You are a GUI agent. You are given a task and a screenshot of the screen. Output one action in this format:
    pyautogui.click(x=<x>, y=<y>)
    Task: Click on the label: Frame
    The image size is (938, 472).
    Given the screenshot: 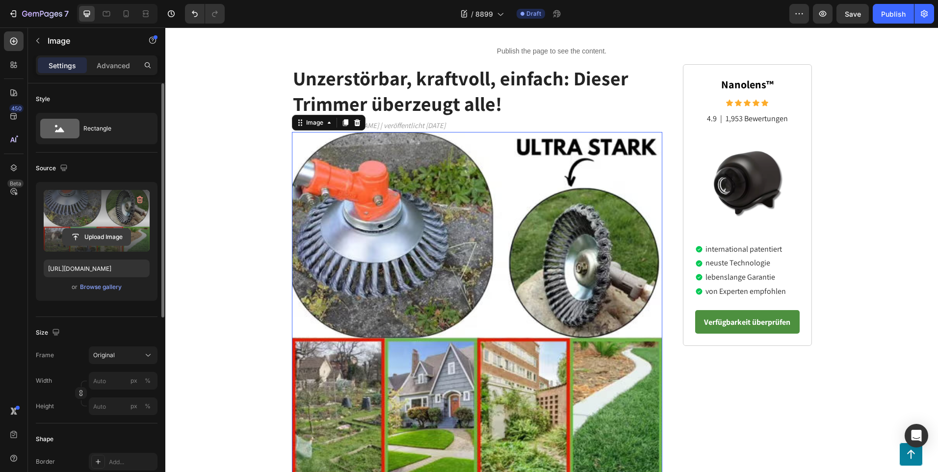 What is the action you would take?
    pyautogui.click(x=45, y=355)
    